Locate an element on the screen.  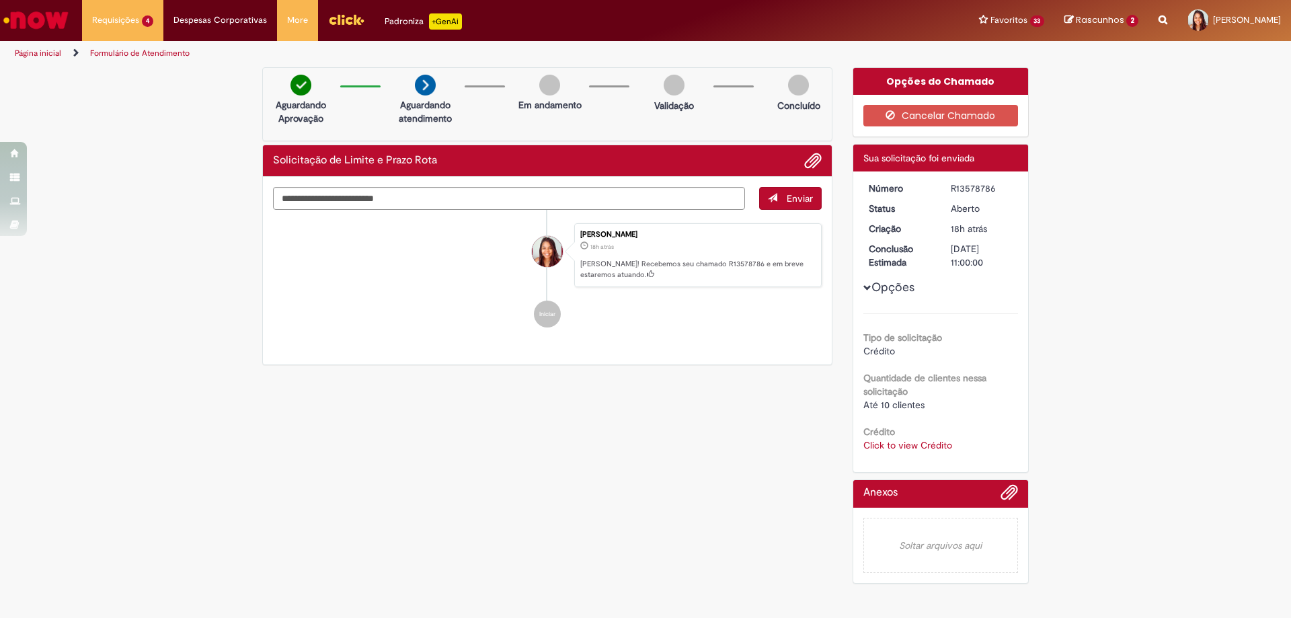
h2: Anexos is located at coordinates (880, 493).